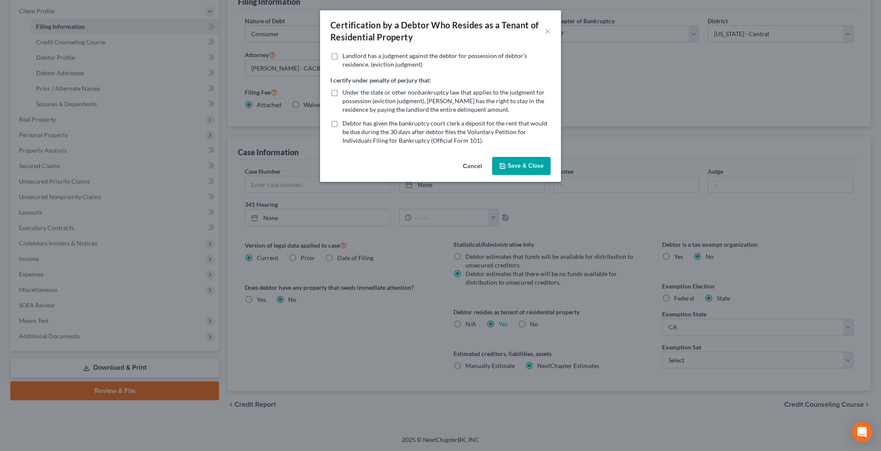 This screenshot has width=881, height=451. I want to click on div: Open Intercom Messenger, so click(862, 432).